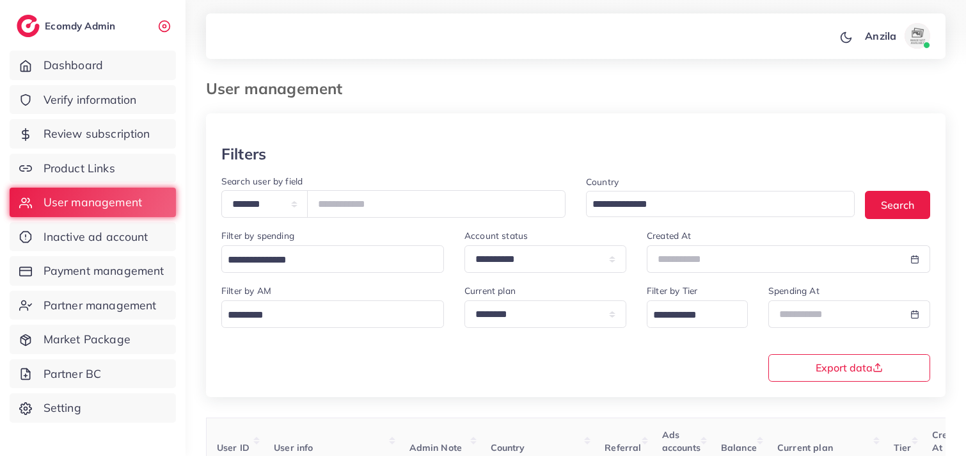 This screenshot has width=966, height=456. What do you see at coordinates (93, 100) in the screenshot?
I see `a: Verify information` at bounding box center [93, 100].